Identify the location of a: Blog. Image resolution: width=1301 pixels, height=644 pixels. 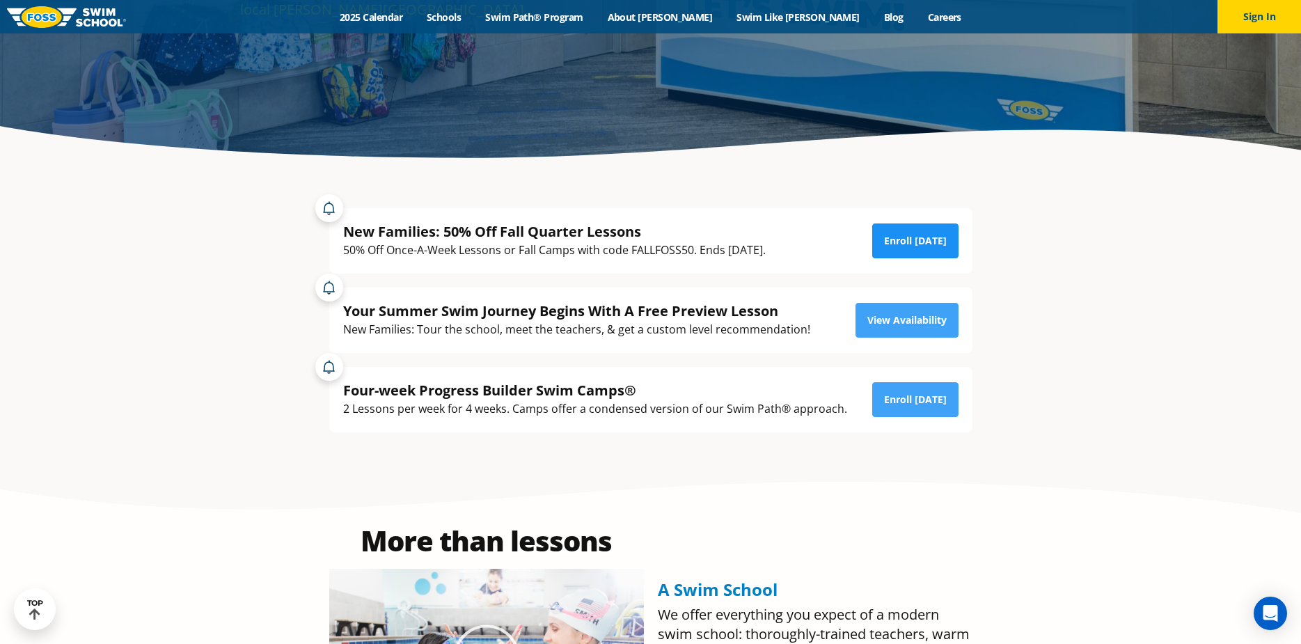
(893, 17).